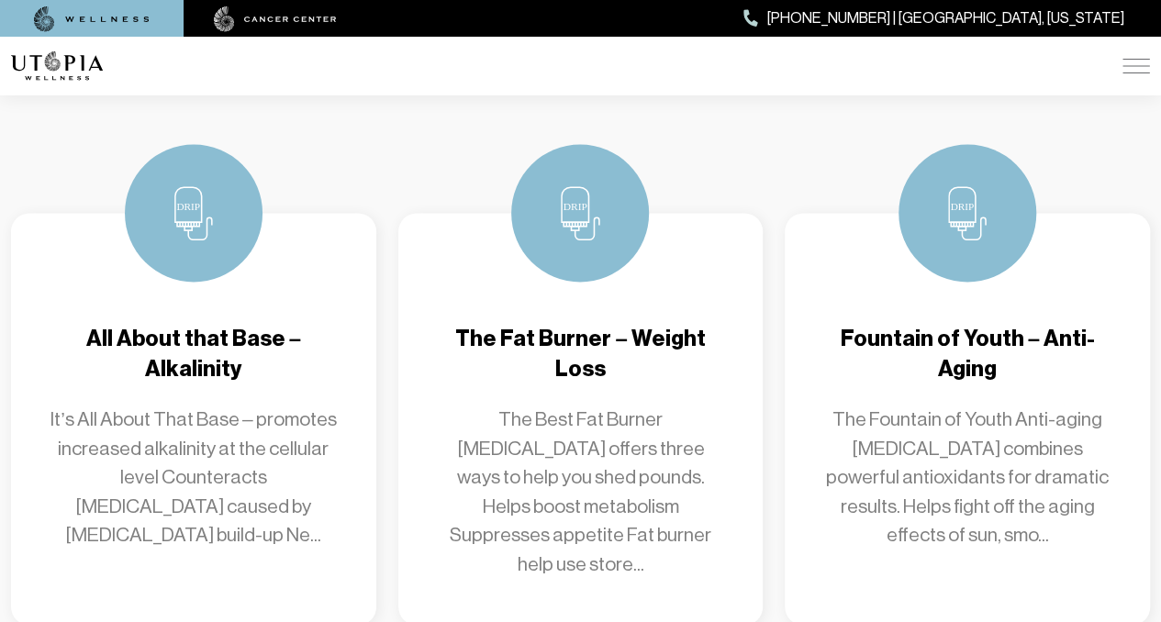 This screenshot has width=1161, height=622. What do you see at coordinates (1136, 66) in the screenshot?
I see `img: icon-hamburger` at bounding box center [1136, 66].